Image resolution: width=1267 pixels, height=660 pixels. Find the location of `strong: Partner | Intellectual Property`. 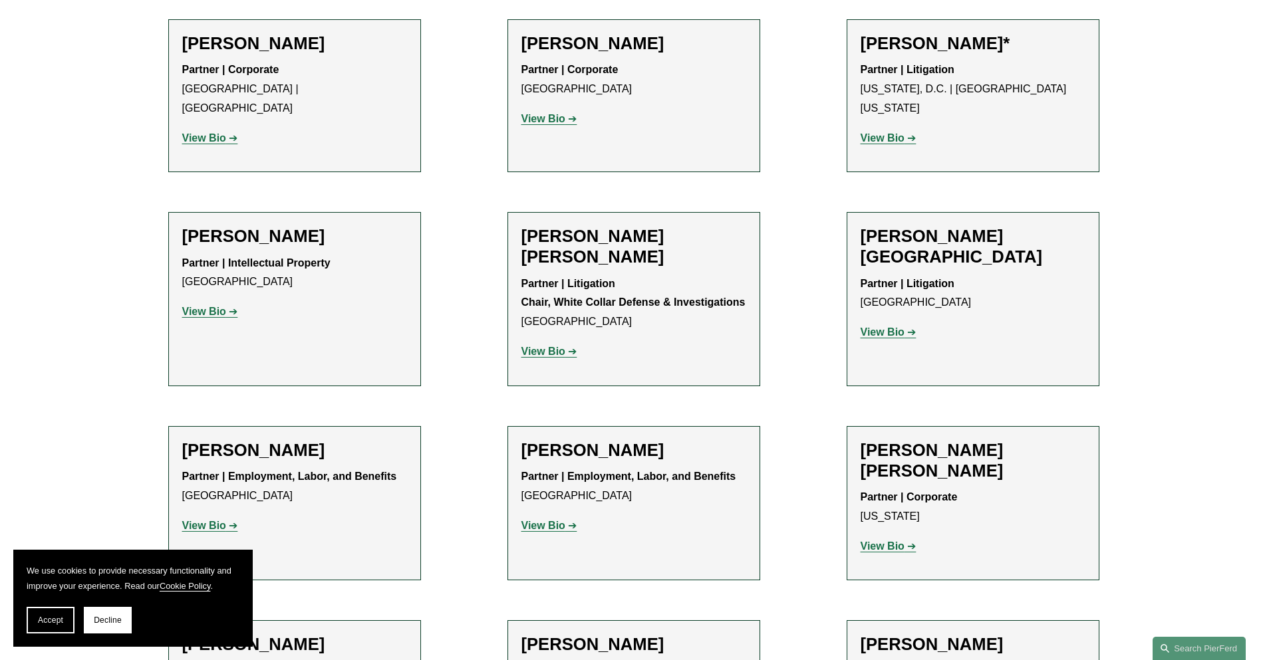

strong: Partner | Intellectual Property is located at coordinates (256, 263).